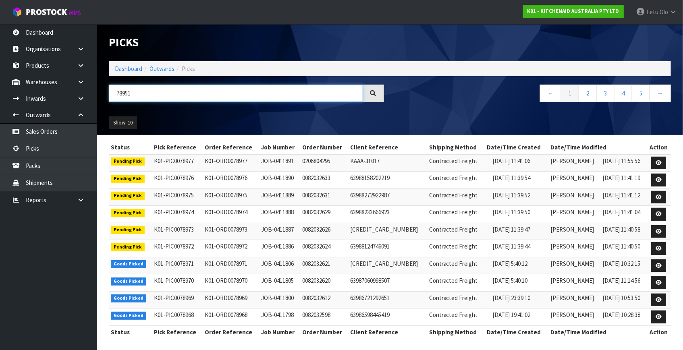 Image resolution: width=683 pixels, height=350 pixels. Describe the element at coordinates (177, 163) in the screenshot. I see `td: K01-PIC0078977` at that location.